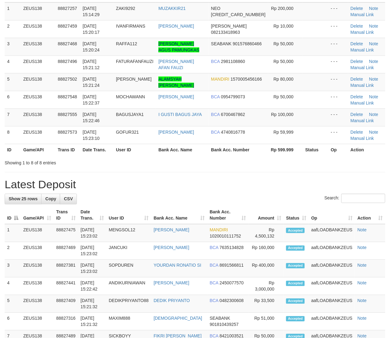  Describe the element at coordinates (129, 233) in the screenshot. I see `td: MENGSOL12` at that location.